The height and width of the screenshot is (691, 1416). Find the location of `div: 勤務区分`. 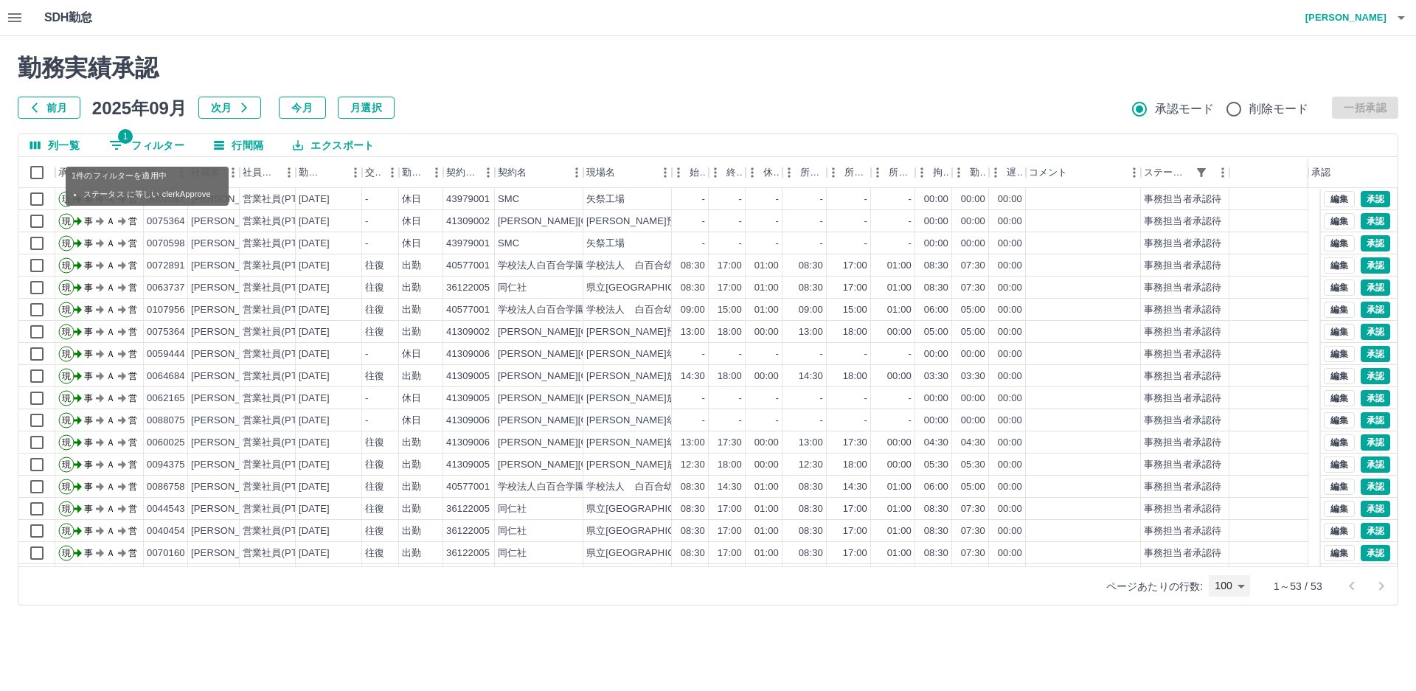

div: 勤務区分 is located at coordinates (414, 173).